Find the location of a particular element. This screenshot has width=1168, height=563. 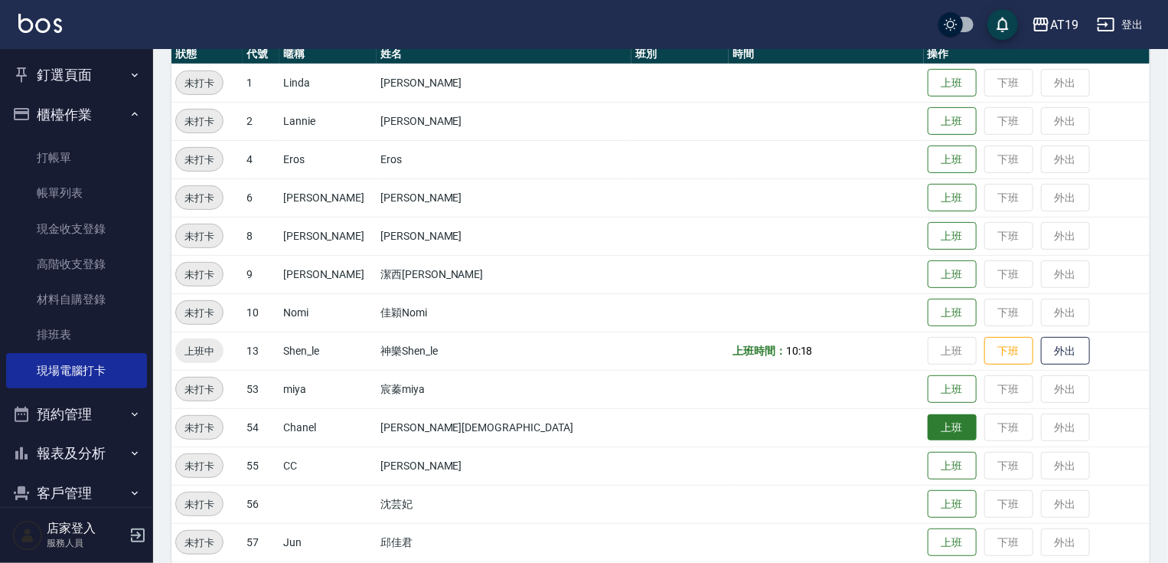

img: Logo is located at coordinates (40, 23).